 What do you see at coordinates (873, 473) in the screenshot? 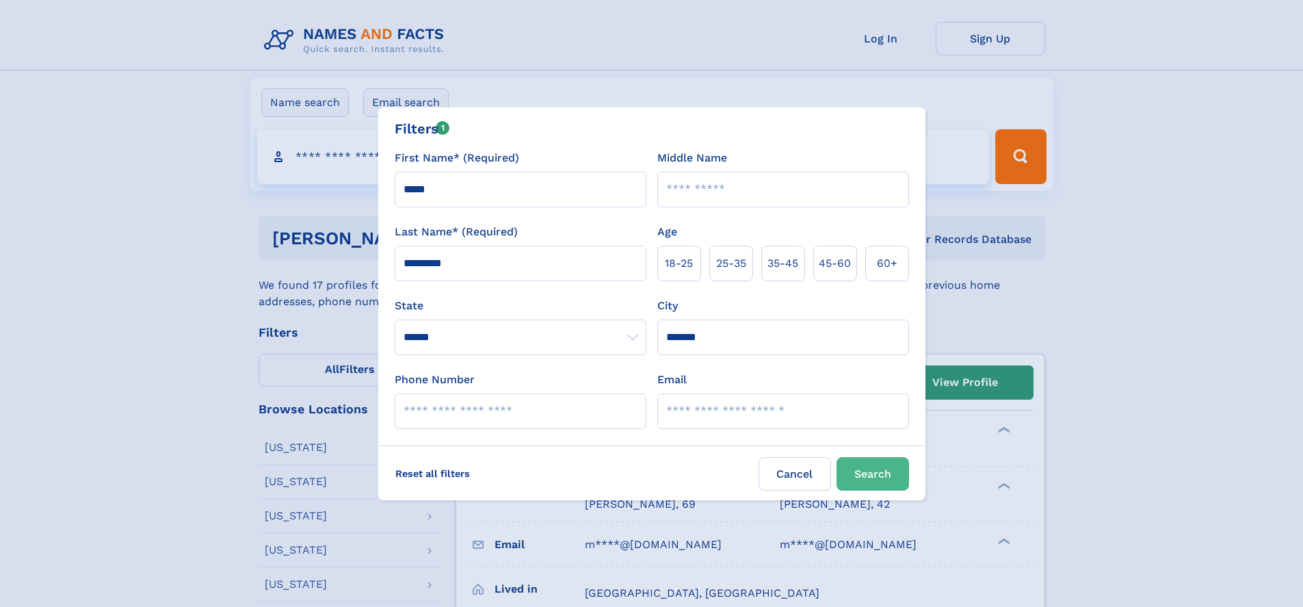
I see `button: Search` at bounding box center [873, 473].